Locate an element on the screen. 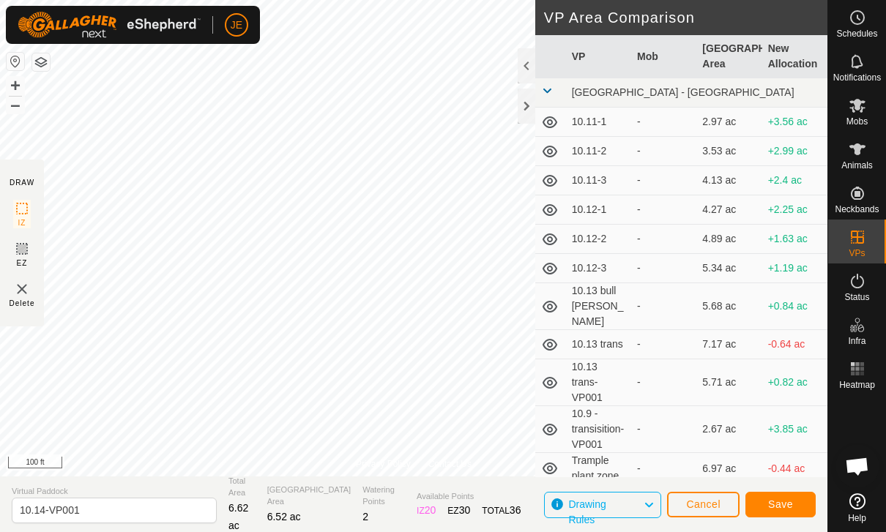 Image resolution: width=886 pixels, height=532 pixels. td: 4.27 ac is located at coordinates (728, 210).